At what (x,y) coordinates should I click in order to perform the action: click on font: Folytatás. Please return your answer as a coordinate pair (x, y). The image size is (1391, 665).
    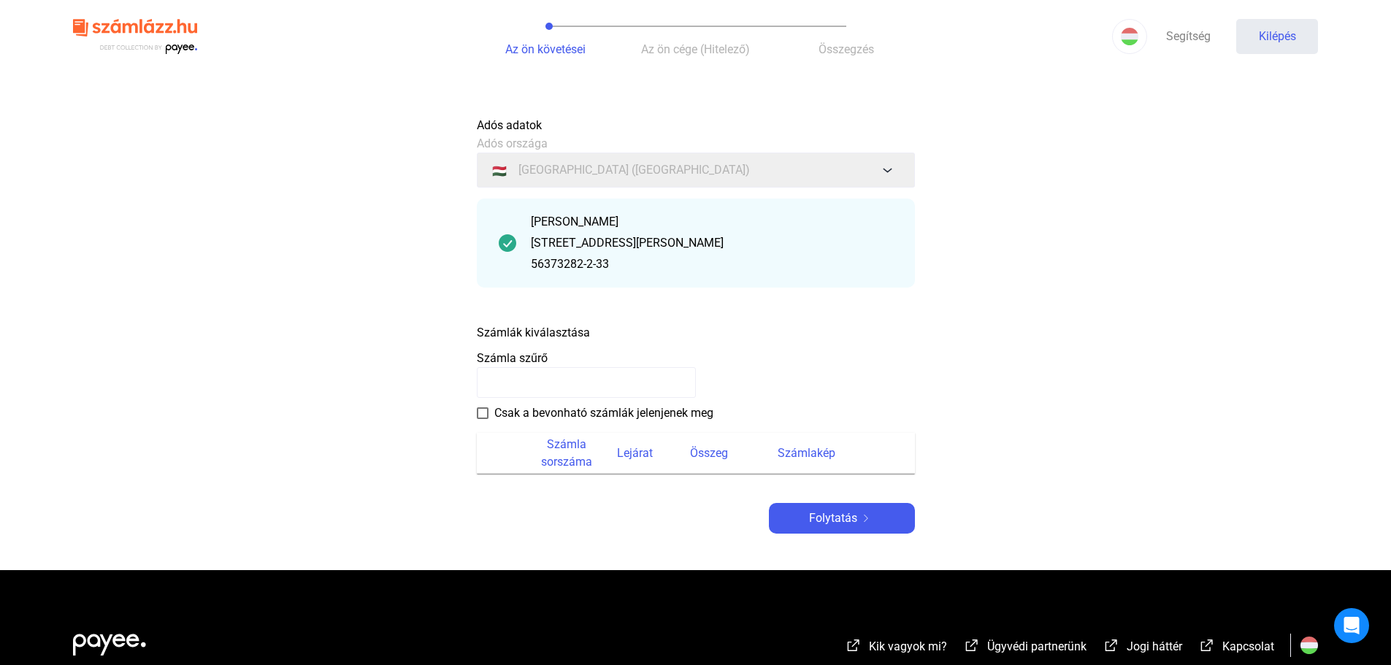
    Looking at the image, I should click on (833, 518).